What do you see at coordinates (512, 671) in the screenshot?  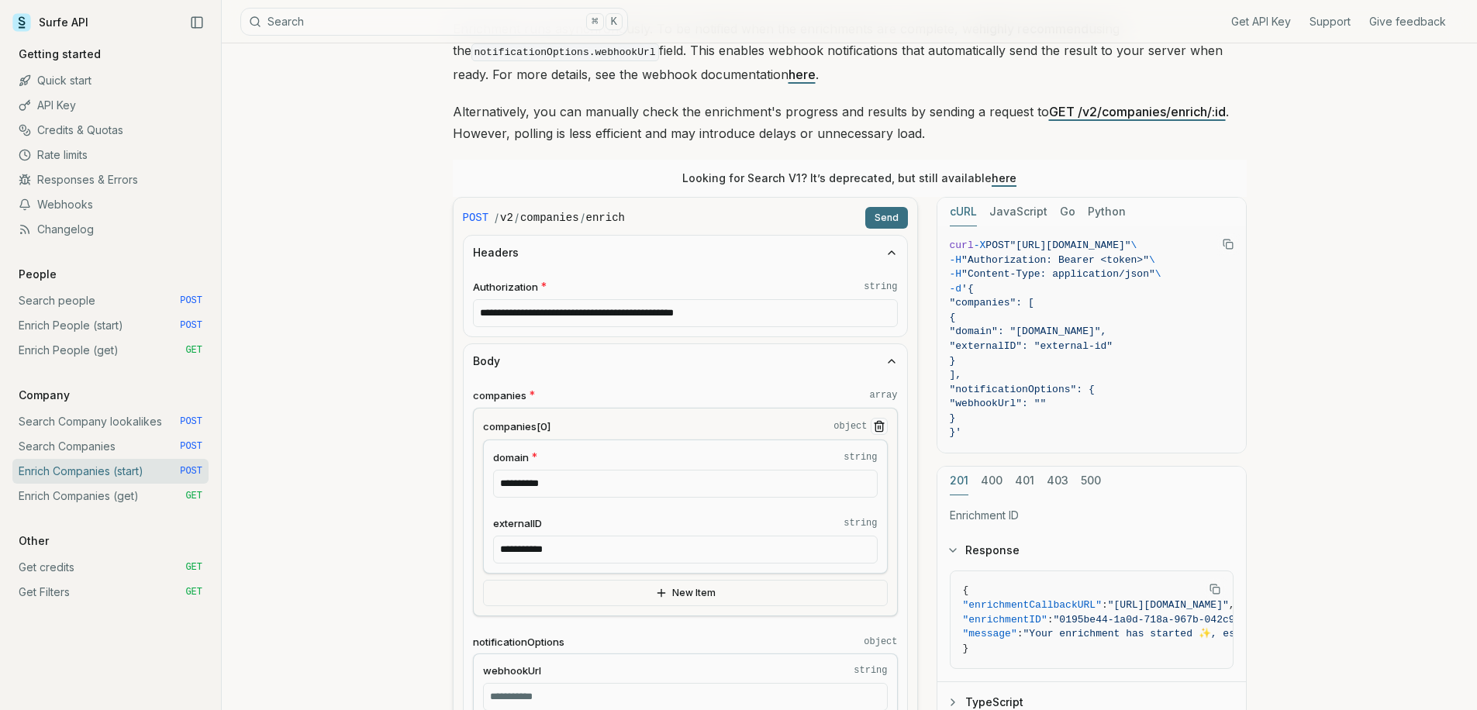 I see `span: webhookUrl` at bounding box center [512, 671].